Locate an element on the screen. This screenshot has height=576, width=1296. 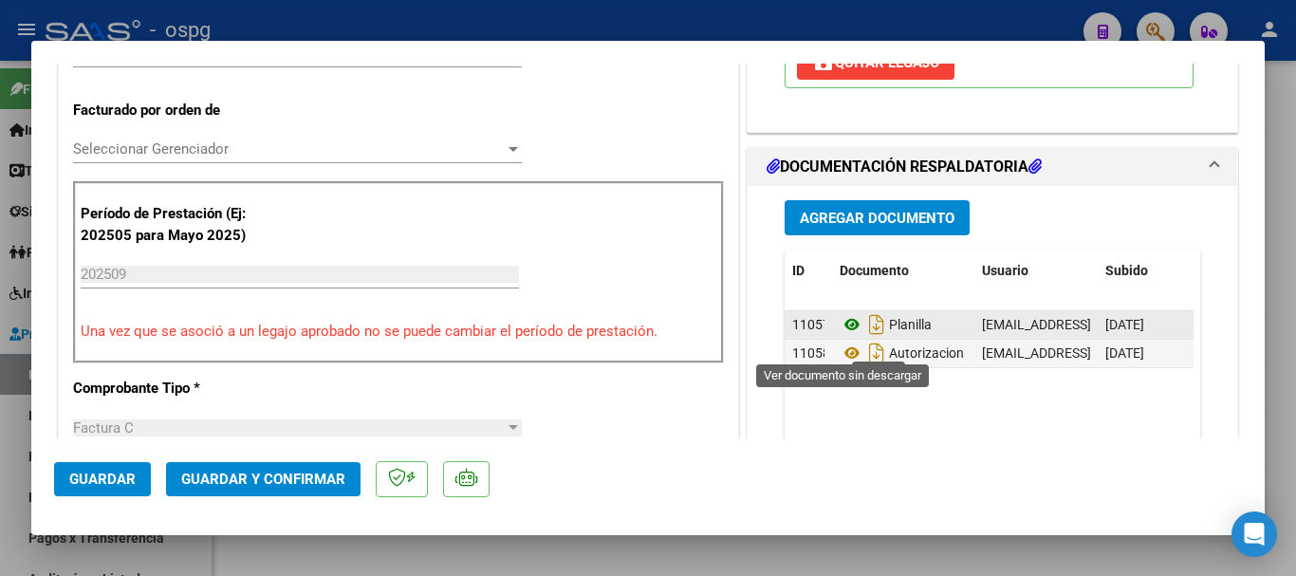
span: Quitar Legajo is located at coordinates (876, 63).